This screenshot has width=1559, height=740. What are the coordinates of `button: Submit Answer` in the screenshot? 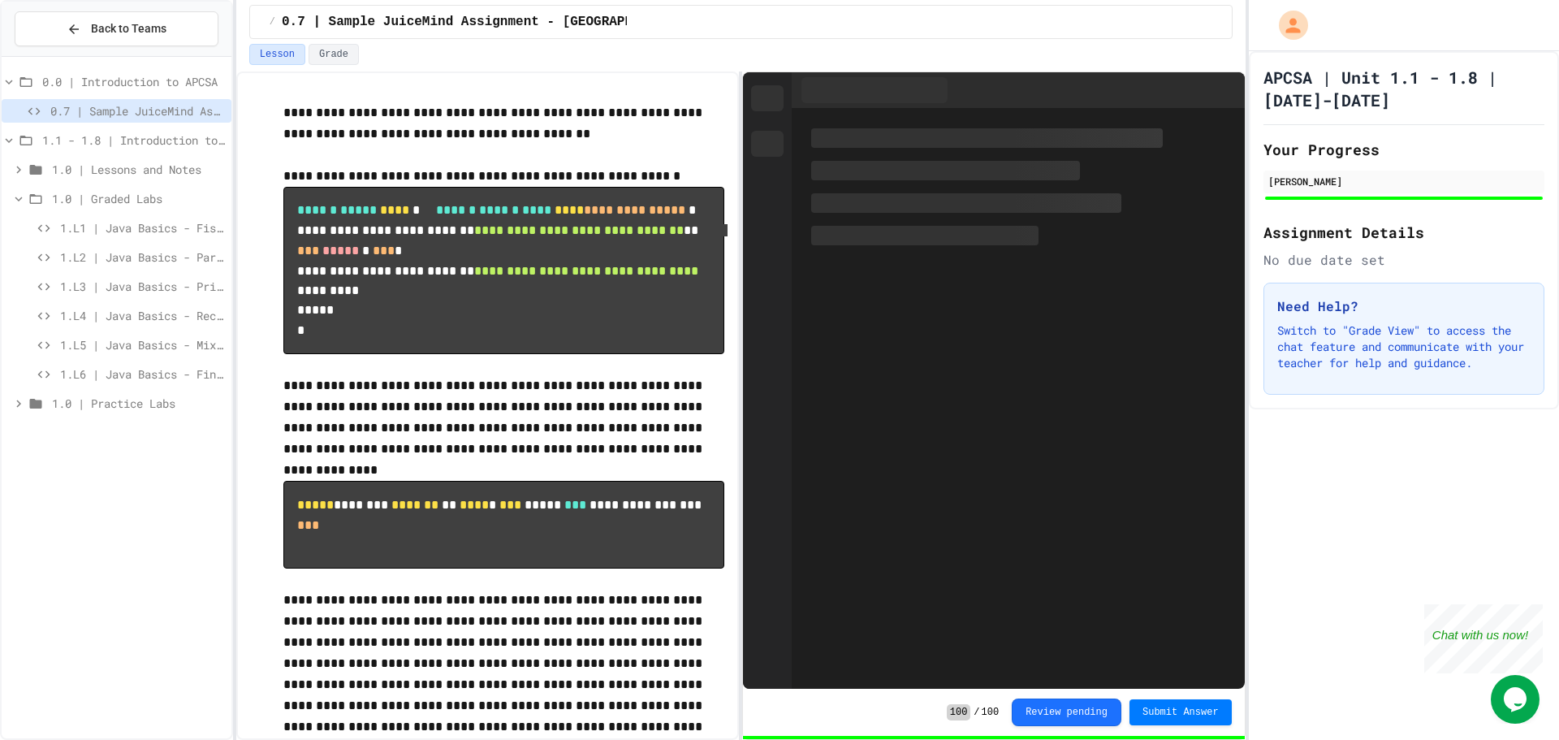 It's located at (1180, 712).